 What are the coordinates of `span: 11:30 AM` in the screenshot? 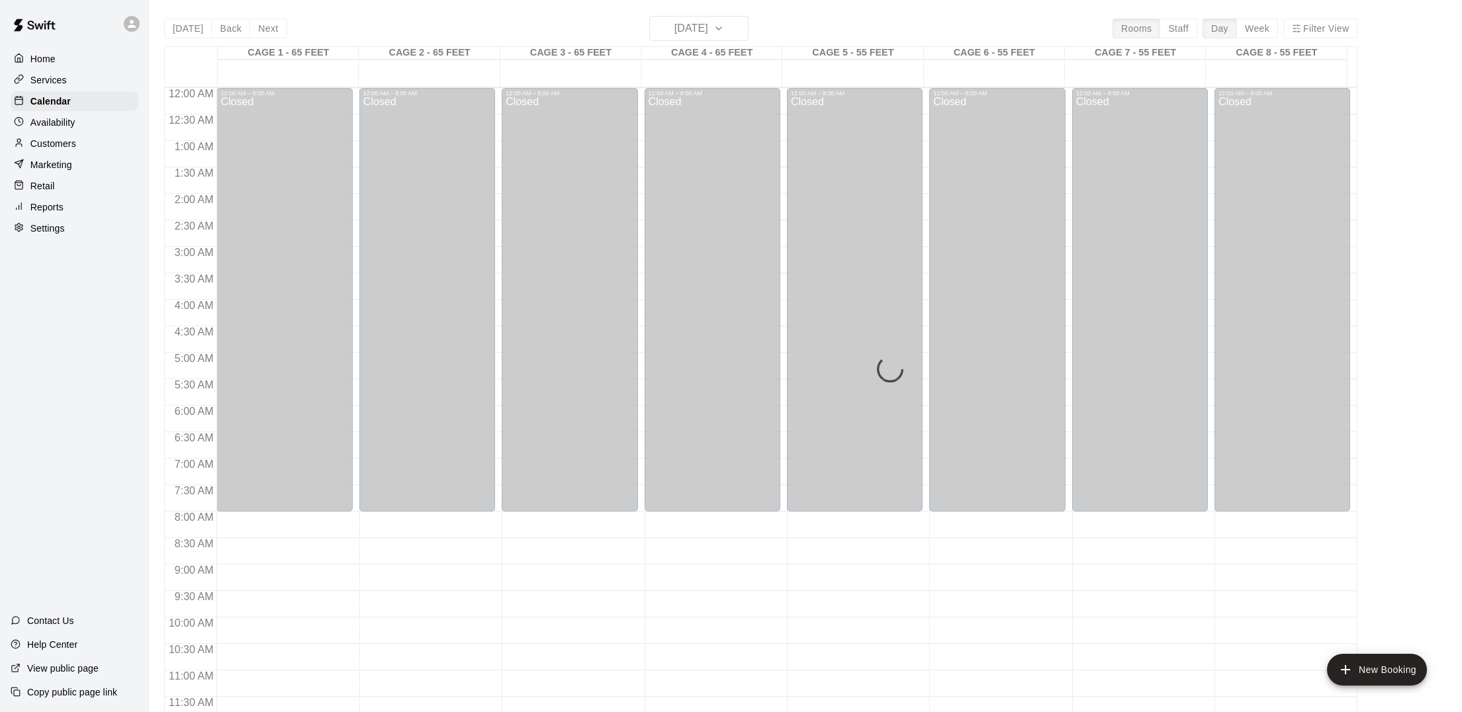 It's located at (191, 702).